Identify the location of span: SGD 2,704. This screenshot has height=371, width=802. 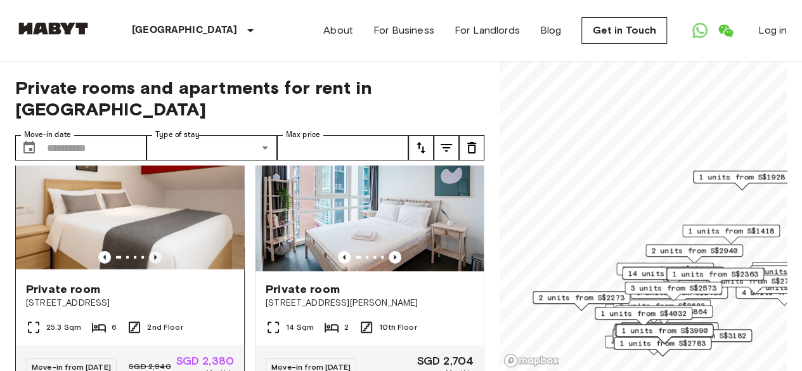
(445, 361).